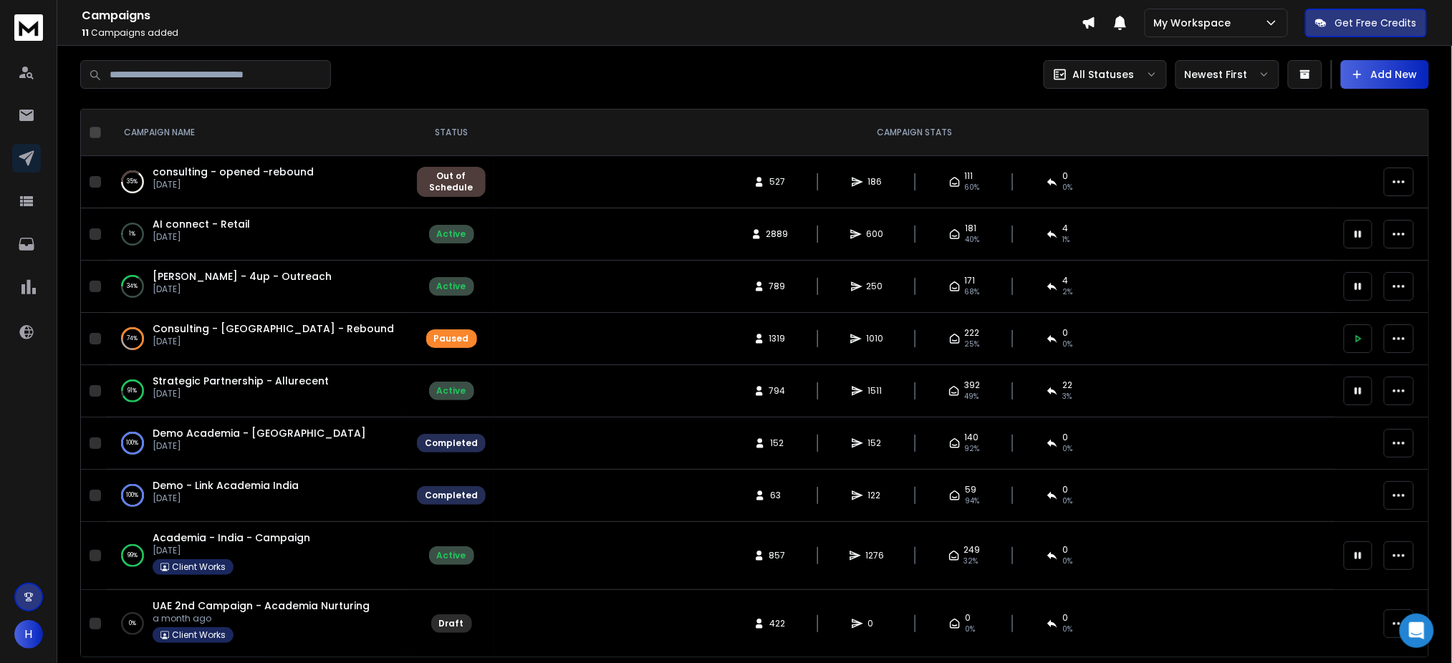  What do you see at coordinates (85, 32) in the screenshot?
I see `span: 11` at bounding box center [85, 32].